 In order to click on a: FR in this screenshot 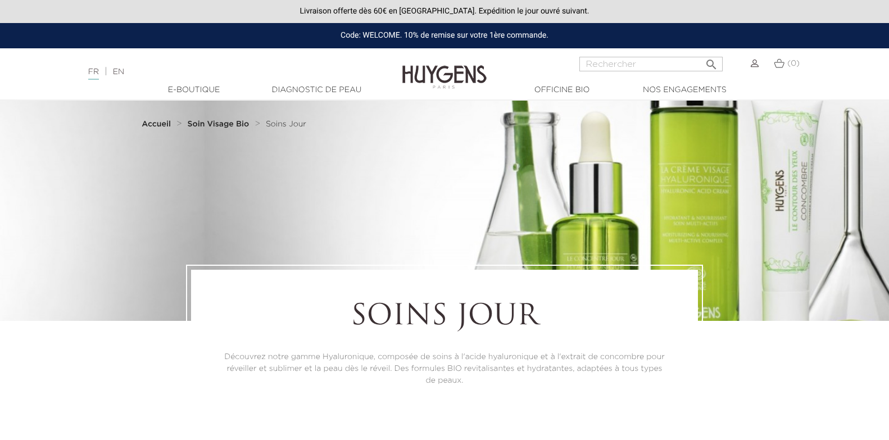, I will do `click(93, 74)`.